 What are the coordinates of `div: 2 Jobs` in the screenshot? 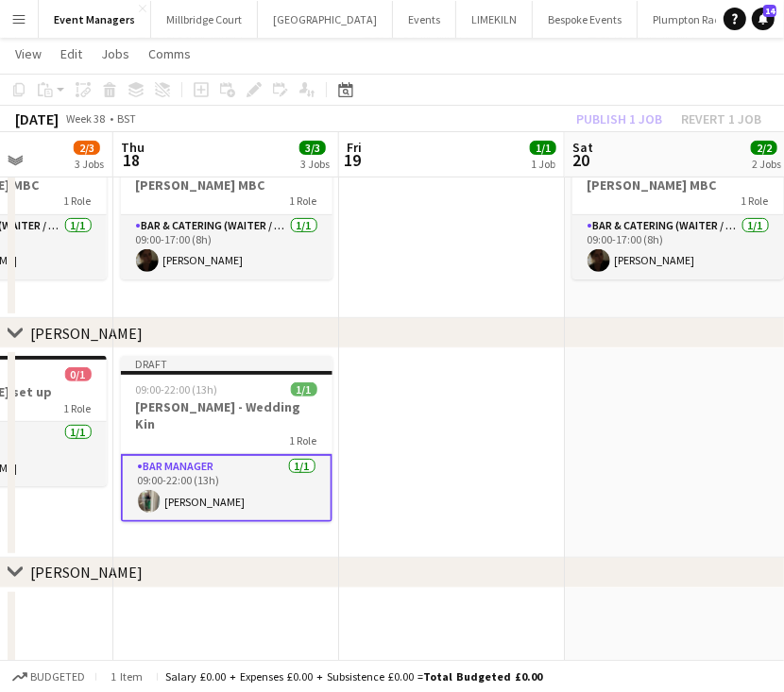 It's located at (766, 163).